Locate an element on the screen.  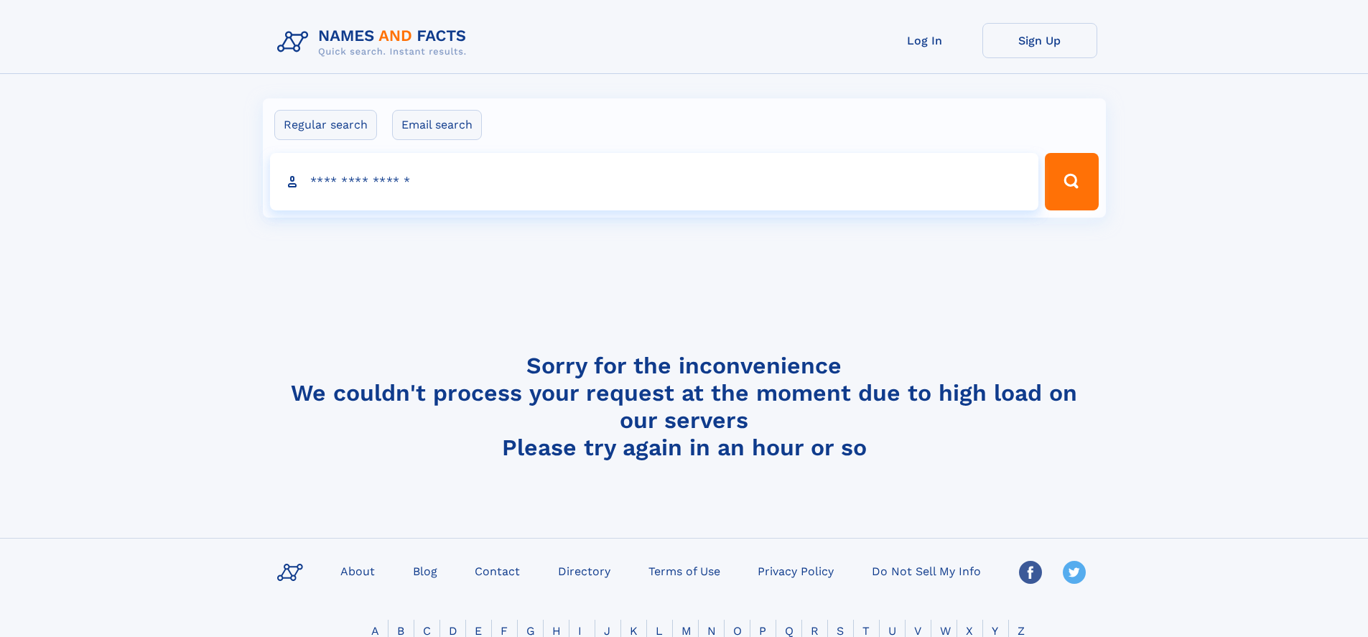
img: Logo Names and Facts is located at coordinates (375, 42).